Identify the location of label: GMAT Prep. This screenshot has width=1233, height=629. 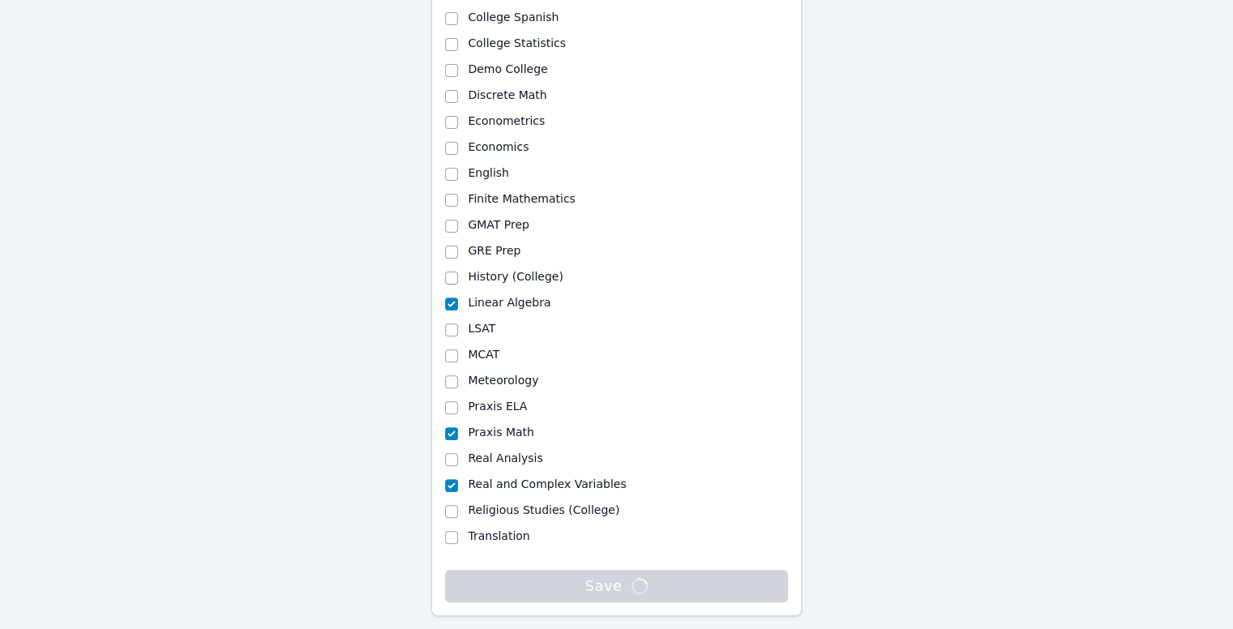
(499, 225).